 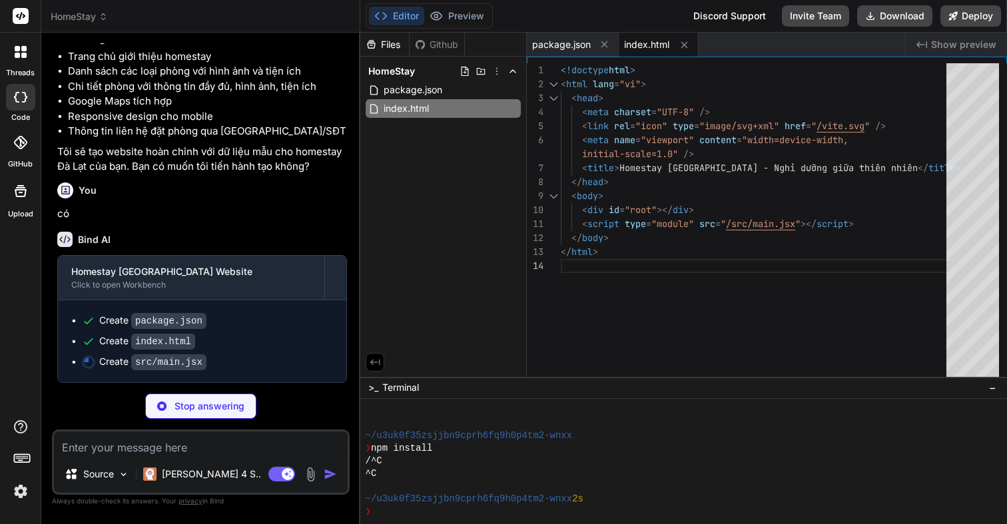 What do you see at coordinates (20, 164) in the screenshot?
I see `label: GitHub` at bounding box center [20, 164].